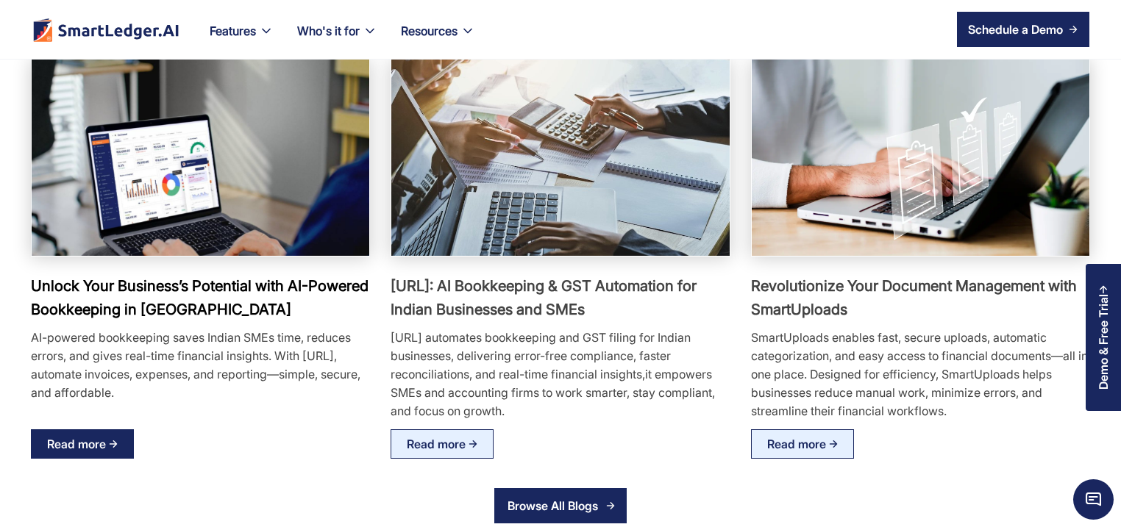 The image size is (1121, 527). What do you see at coordinates (920, 374) in the screenshot?
I see `div: SmartUploads enables fast, secure uploads, automatic categorization, and easy access to financial...` at bounding box center [920, 374].